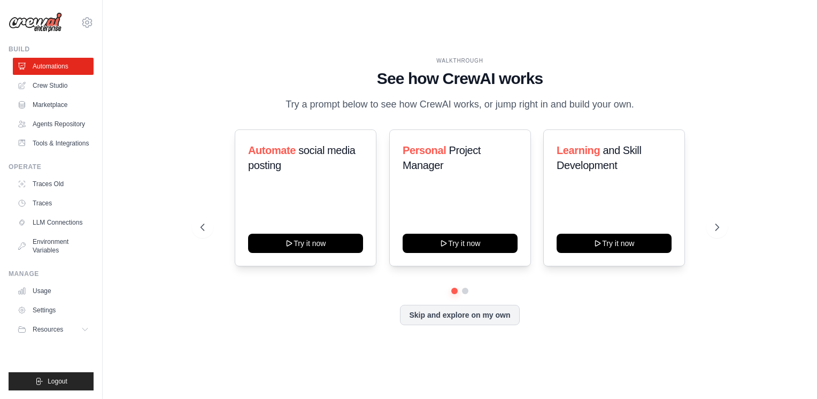 The image size is (817, 399). Describe the element at coordinates (53, 246) in the screenshot. I see `a: Environment Variables` at that location.